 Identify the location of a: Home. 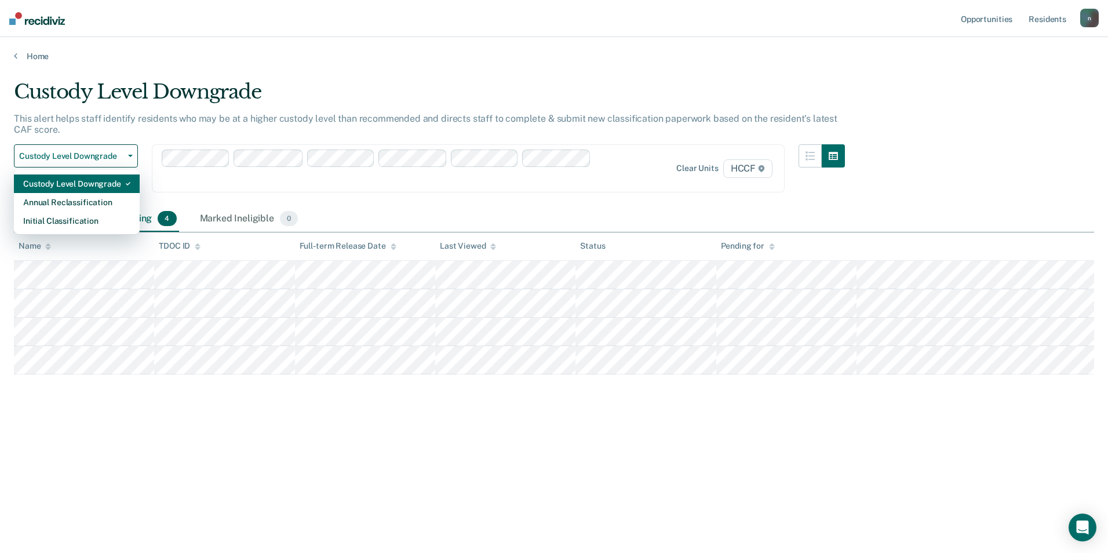
(554, 56).